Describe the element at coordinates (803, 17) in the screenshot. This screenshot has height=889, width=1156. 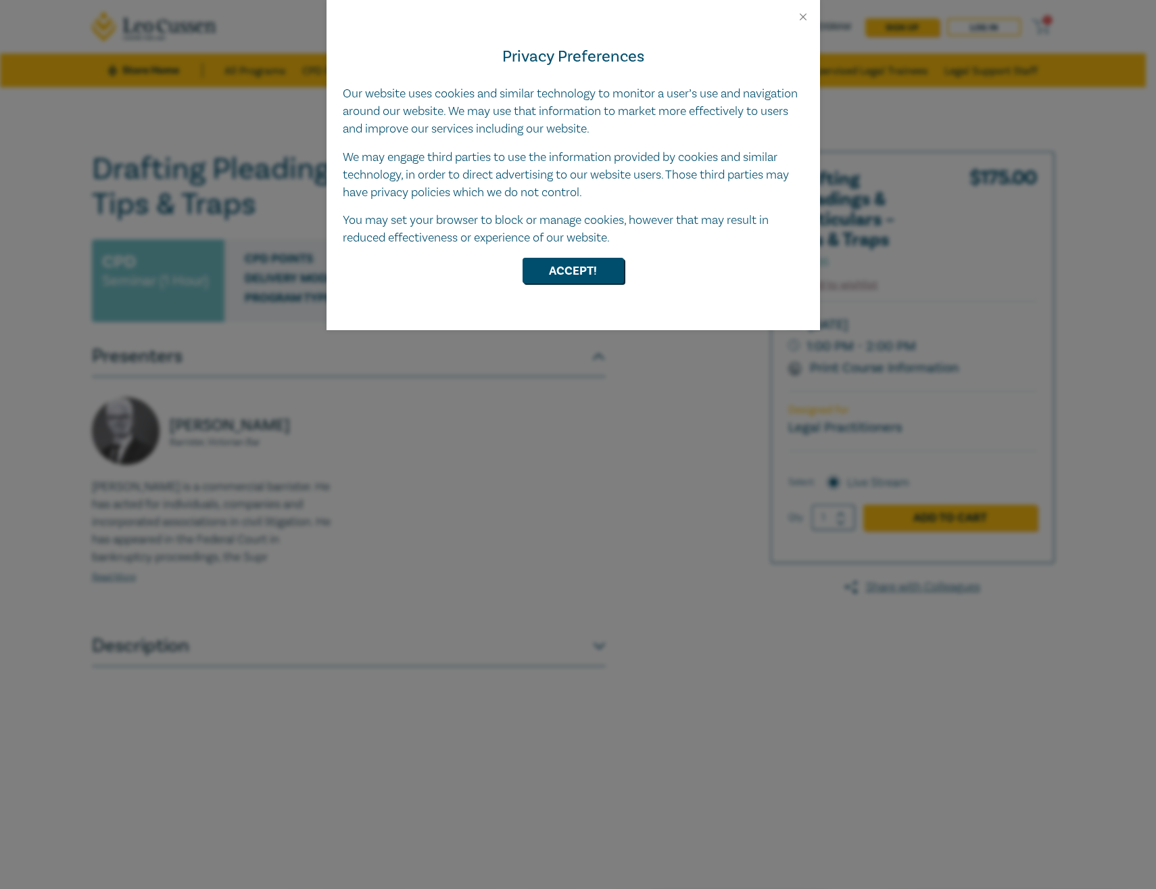
I see `button: Close` at that location.